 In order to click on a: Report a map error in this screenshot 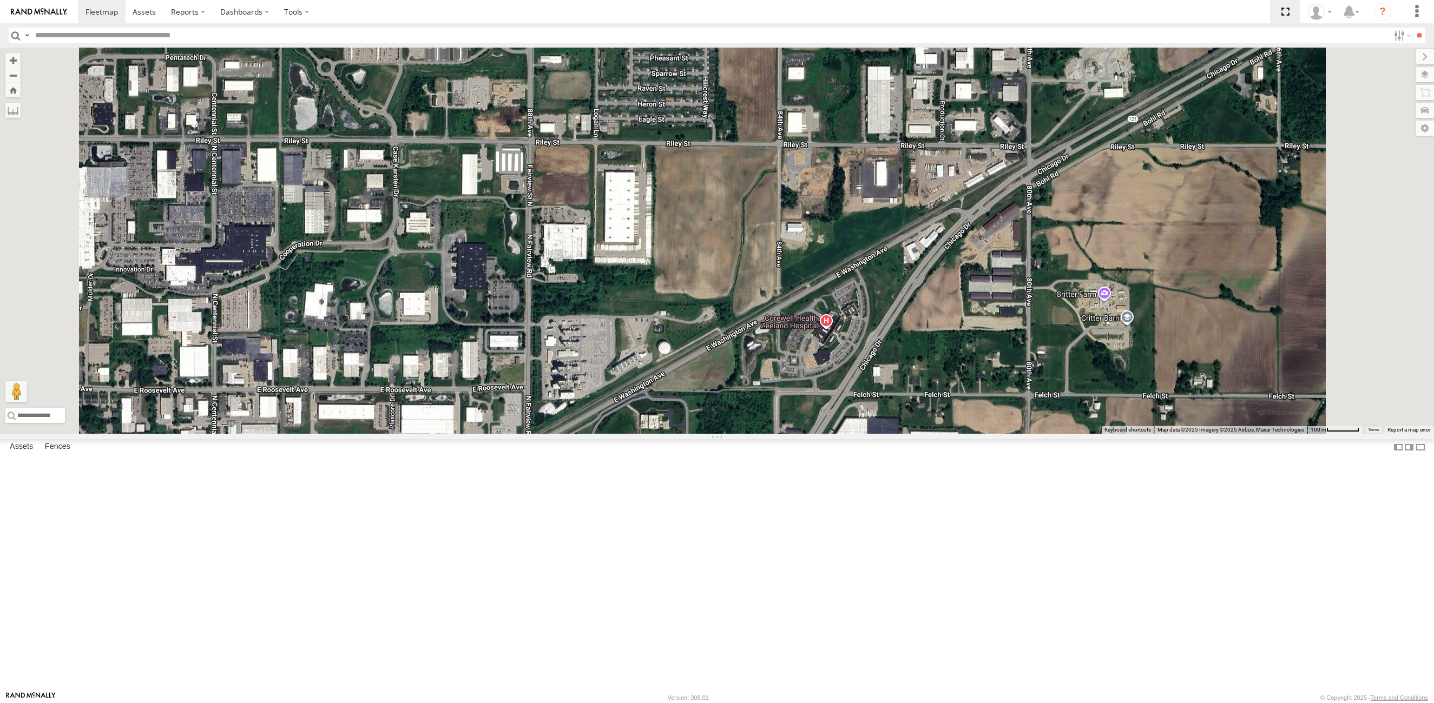, I will do `click(1409, 430)`.